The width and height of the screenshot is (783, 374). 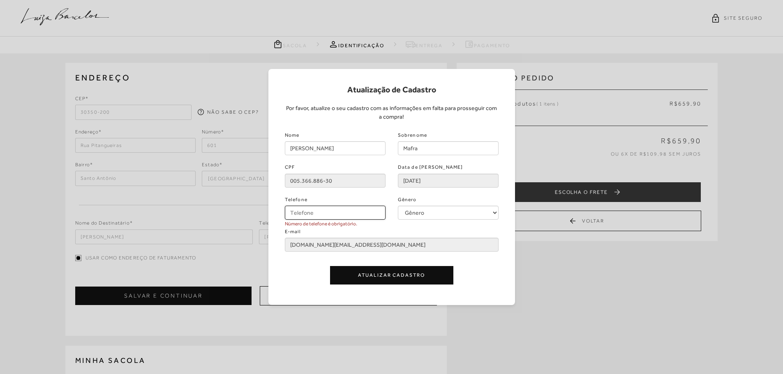 I want to click on h1: Atualização de Cadastro, so click(x=392, y=90).